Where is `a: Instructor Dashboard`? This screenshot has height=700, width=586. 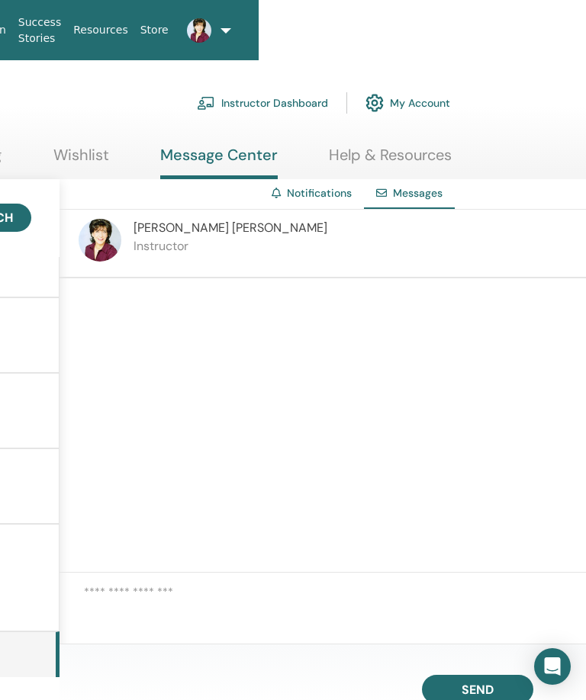 a: Instructor Dashboard is located at coordinates (262, 103).